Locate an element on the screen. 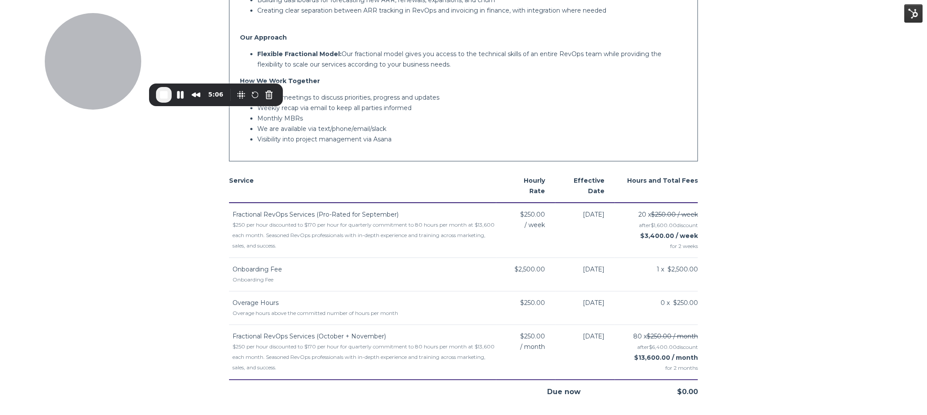 This screenshot has width=927, height=415. span: 0 x $250.00 is located at coordinates (680, 303).